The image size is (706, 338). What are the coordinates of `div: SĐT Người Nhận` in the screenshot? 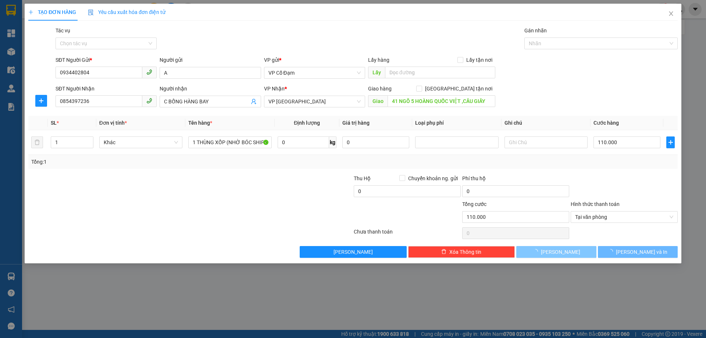 It's located at (106, 89).